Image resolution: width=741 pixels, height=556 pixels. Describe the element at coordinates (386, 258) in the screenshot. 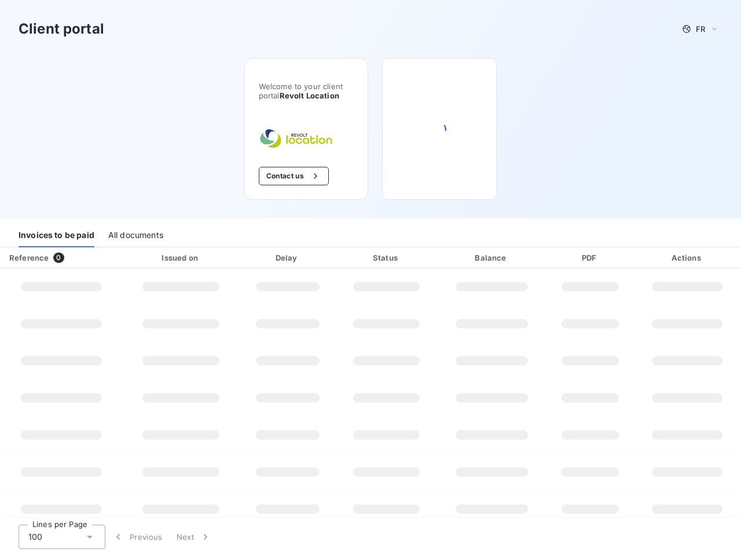

I see `div: Status` at that location.